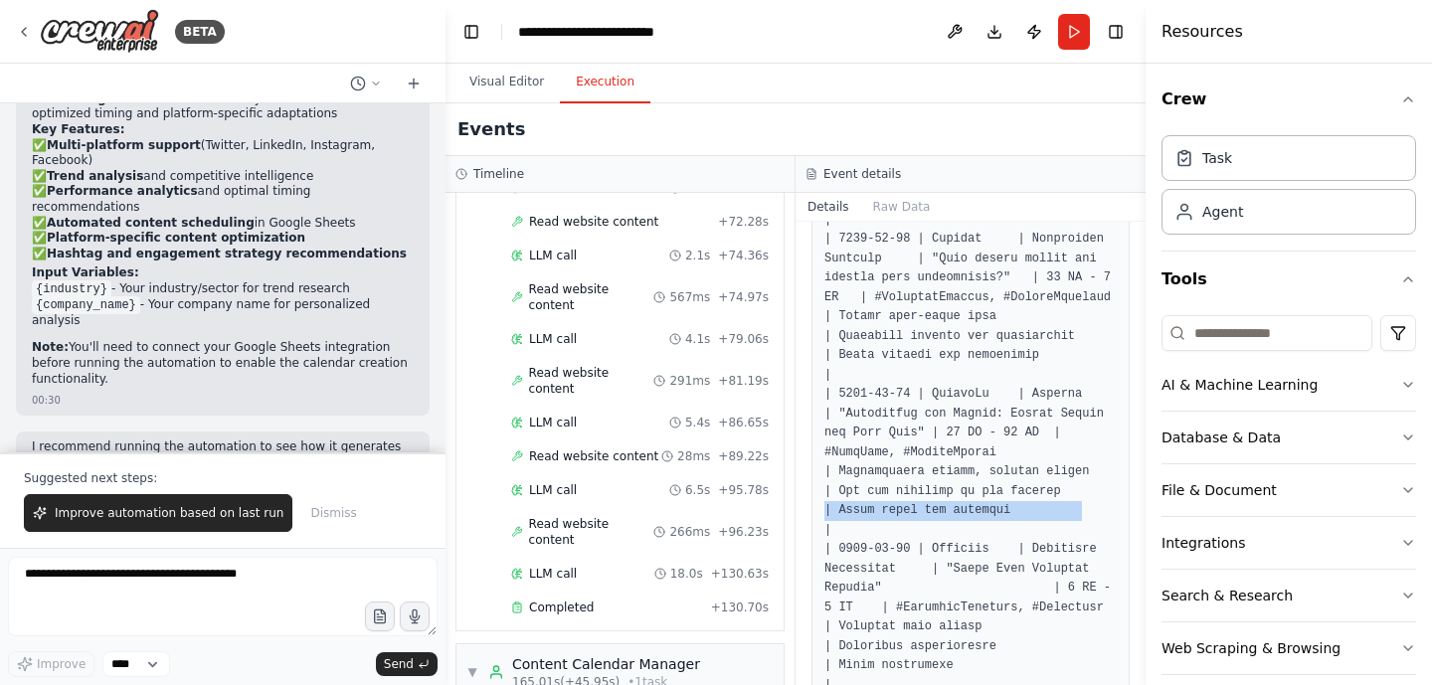 Image resolution: width=1432 pixels, height=685 pixels. Describe the element at coordinates (380, 617) in the screenshot. I see `button: Upload files` at that location.